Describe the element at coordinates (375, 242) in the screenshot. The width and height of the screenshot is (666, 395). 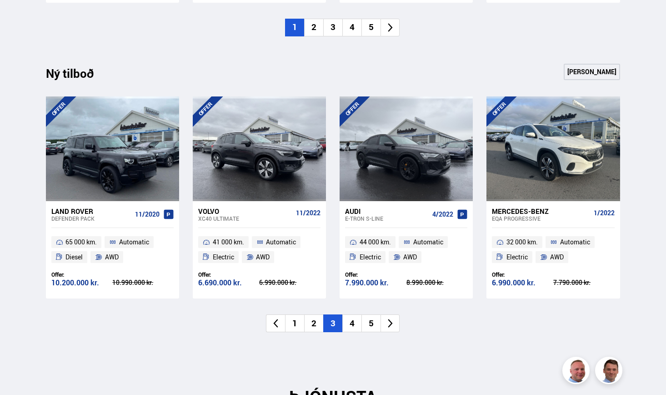
I see `span: 44 000 km.` at that location.